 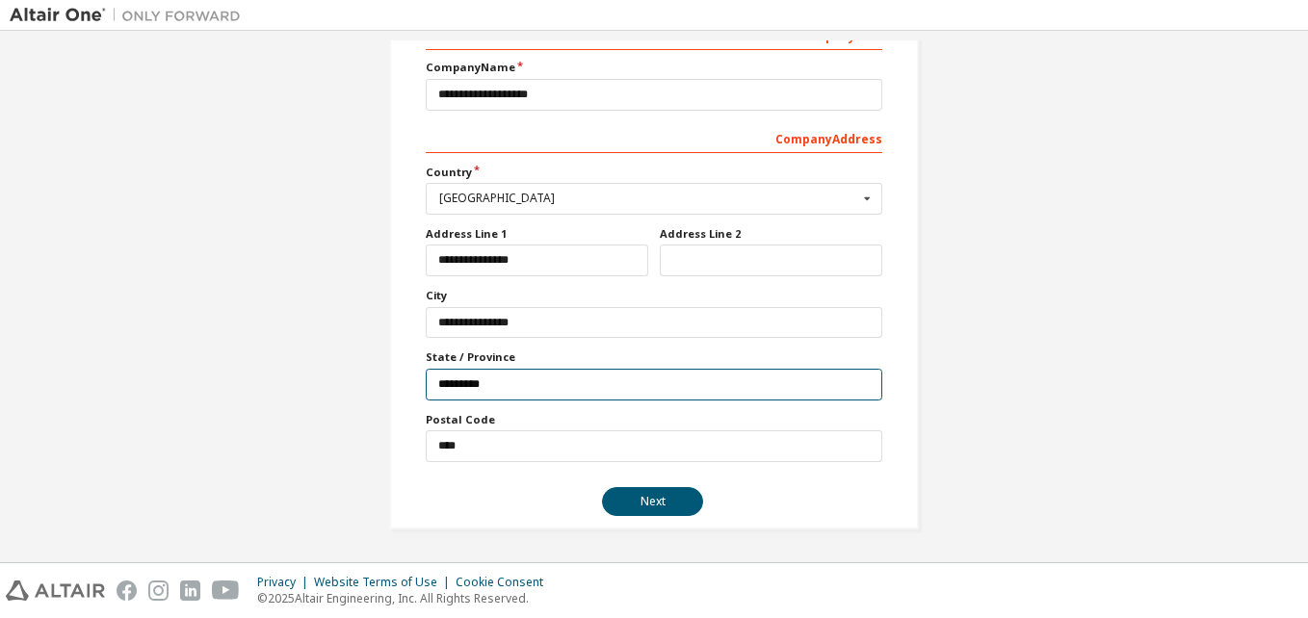 What do you see at coordinates (652, 502) in the screenshot?
I see `button: Next` at bounding box center [652, 502].